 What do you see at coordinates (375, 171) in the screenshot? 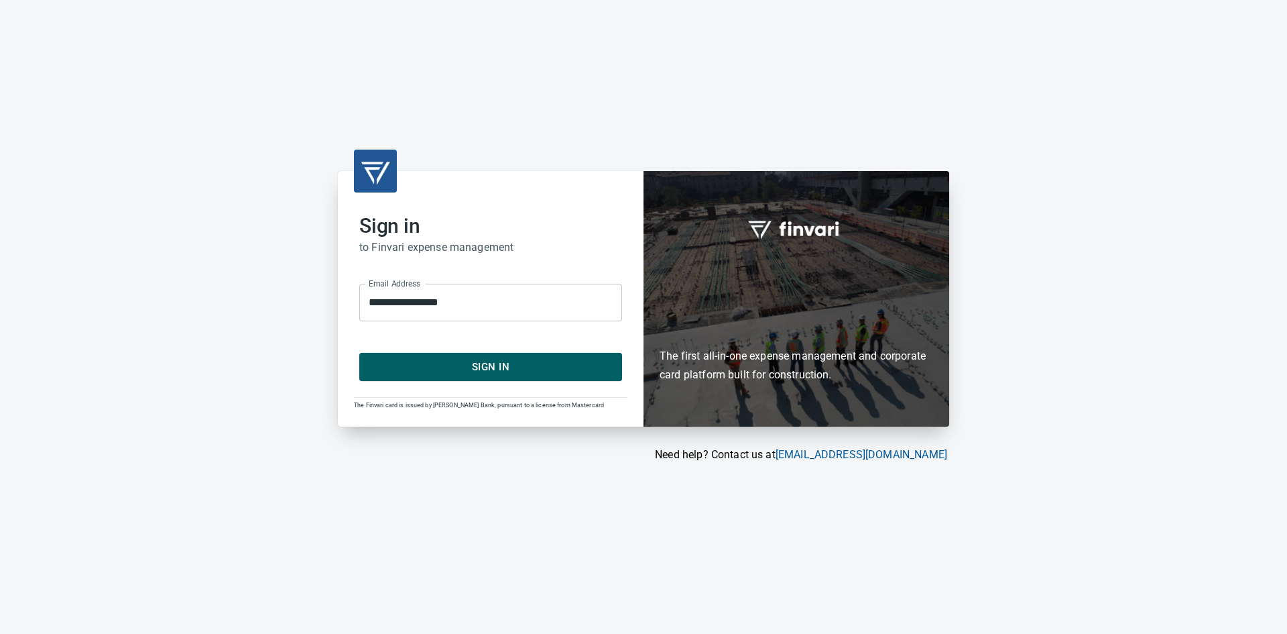
I see `img: transparent_logo.png` at bounding box center [375, 171].